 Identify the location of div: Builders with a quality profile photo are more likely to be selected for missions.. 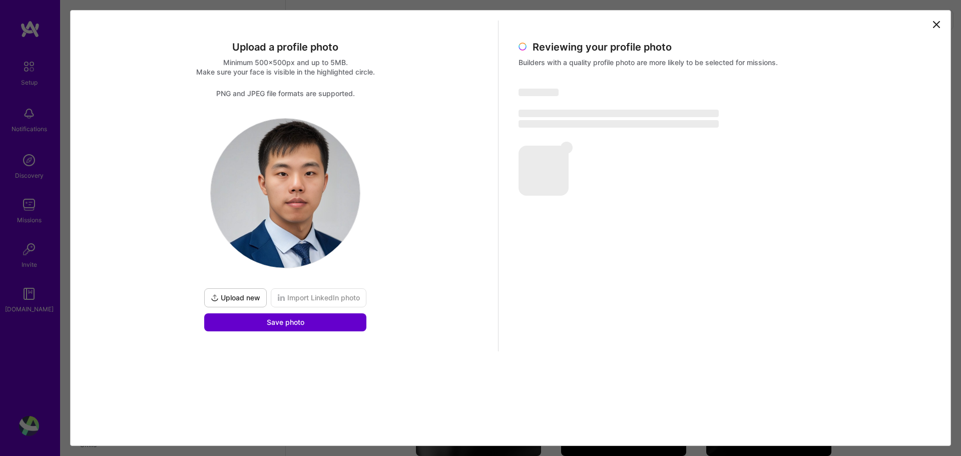
(723, 62).